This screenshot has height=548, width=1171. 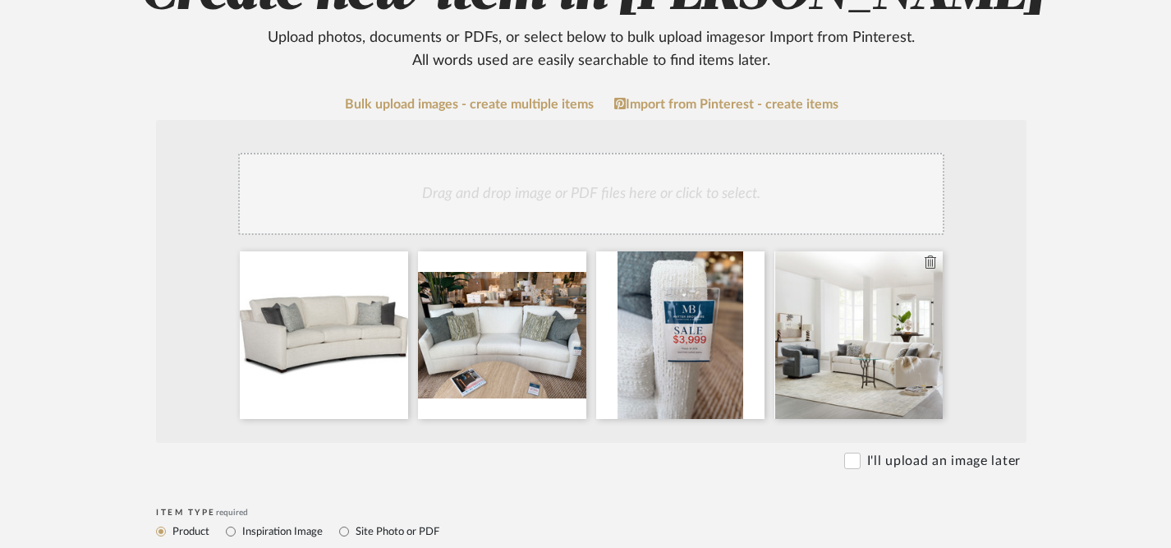 I want to click on div: Item Type, so click(x=591, y=513).